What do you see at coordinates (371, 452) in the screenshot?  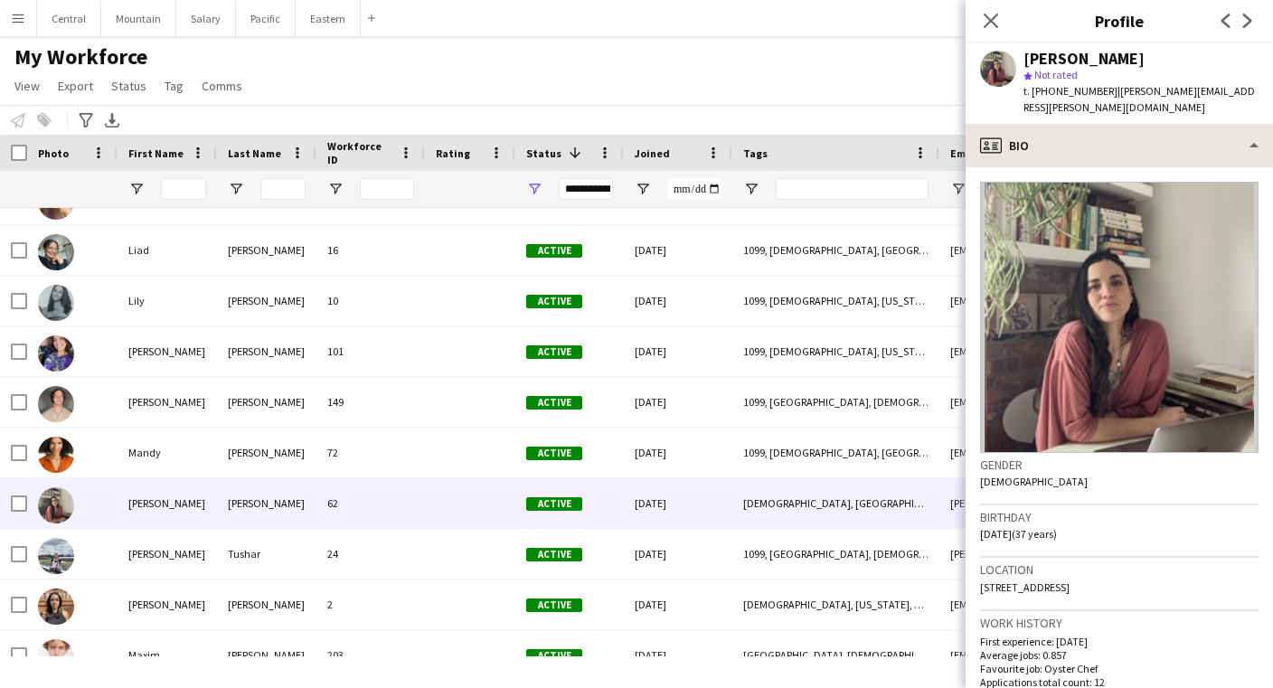 I see `div: 72` at bounding box center [371, 452].